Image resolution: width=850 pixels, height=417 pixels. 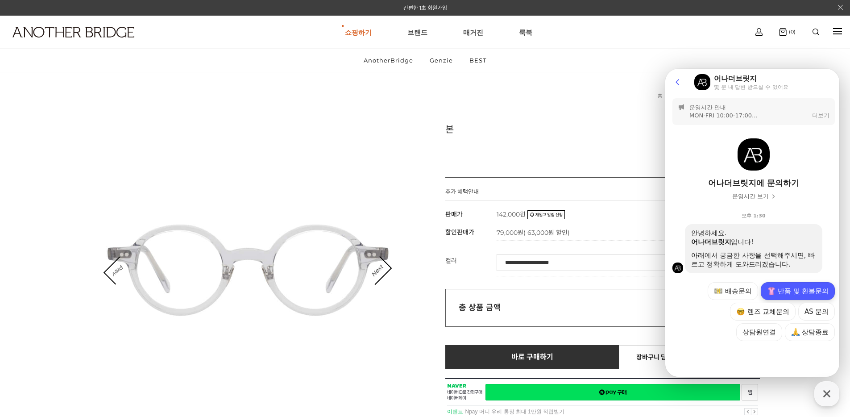 I want to click on img: 재입고 알림 SMS, so click(x=546, y=215).